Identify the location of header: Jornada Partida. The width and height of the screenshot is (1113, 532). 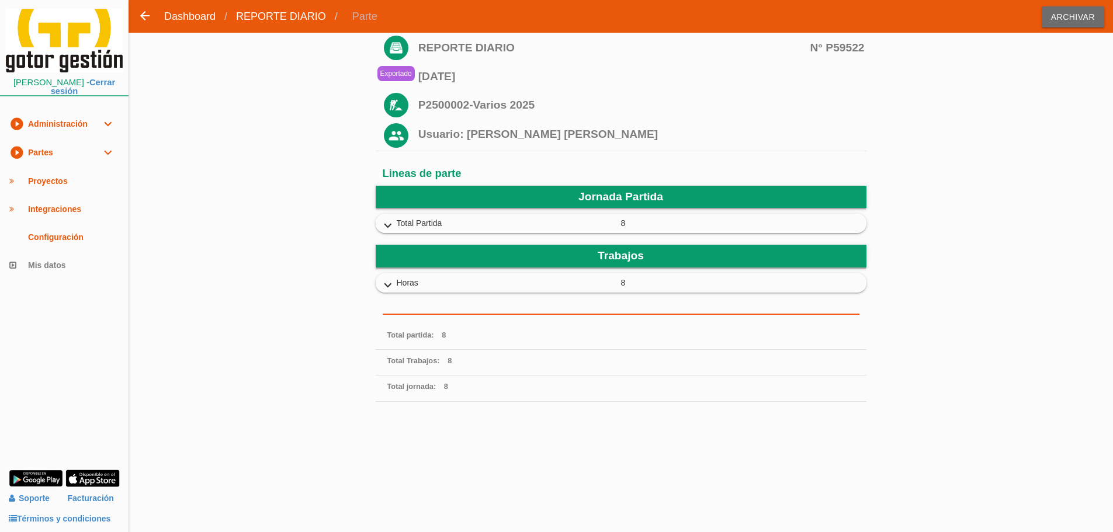
(621, 197).